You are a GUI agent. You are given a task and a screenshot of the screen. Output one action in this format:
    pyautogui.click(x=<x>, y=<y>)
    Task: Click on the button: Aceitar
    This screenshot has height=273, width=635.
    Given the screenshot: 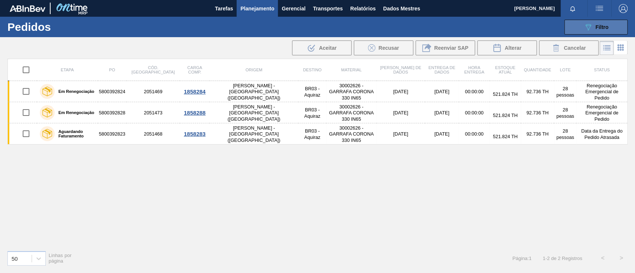 What is the action you would take?
    pyautogui.click(x=322, y=48)
    